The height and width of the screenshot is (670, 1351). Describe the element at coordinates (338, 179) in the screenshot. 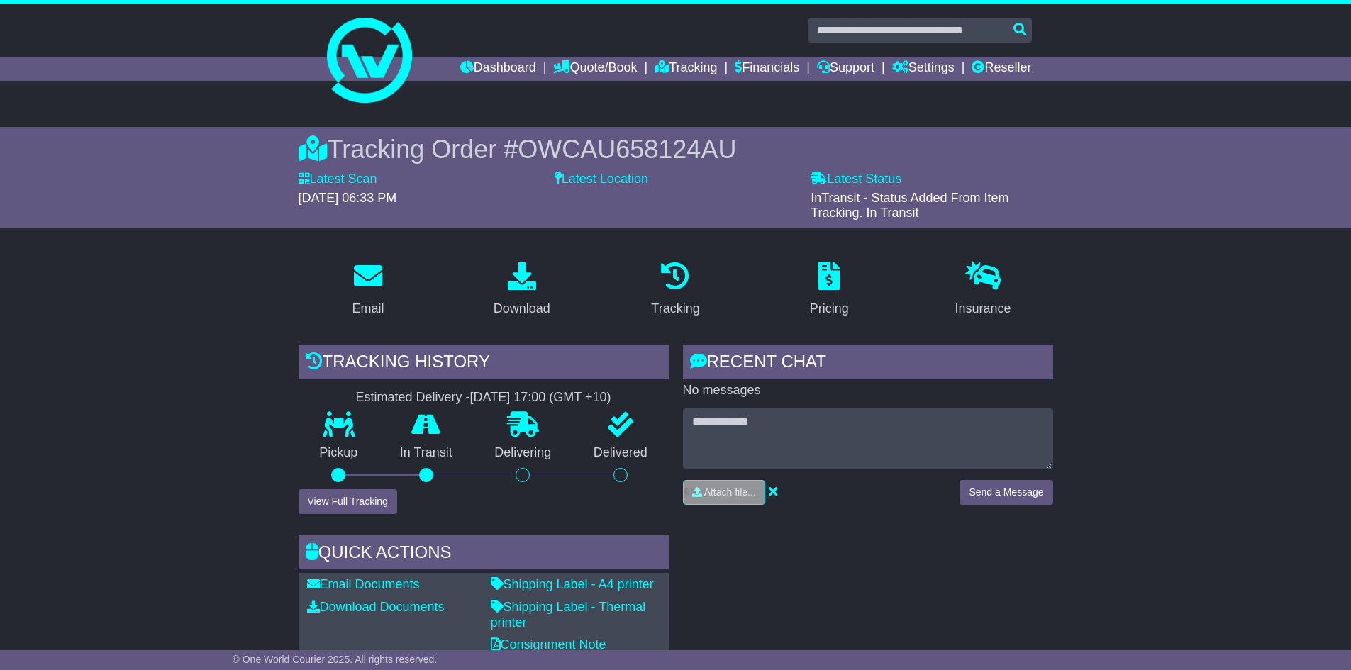

I see `label: Latest Scan` at that location.